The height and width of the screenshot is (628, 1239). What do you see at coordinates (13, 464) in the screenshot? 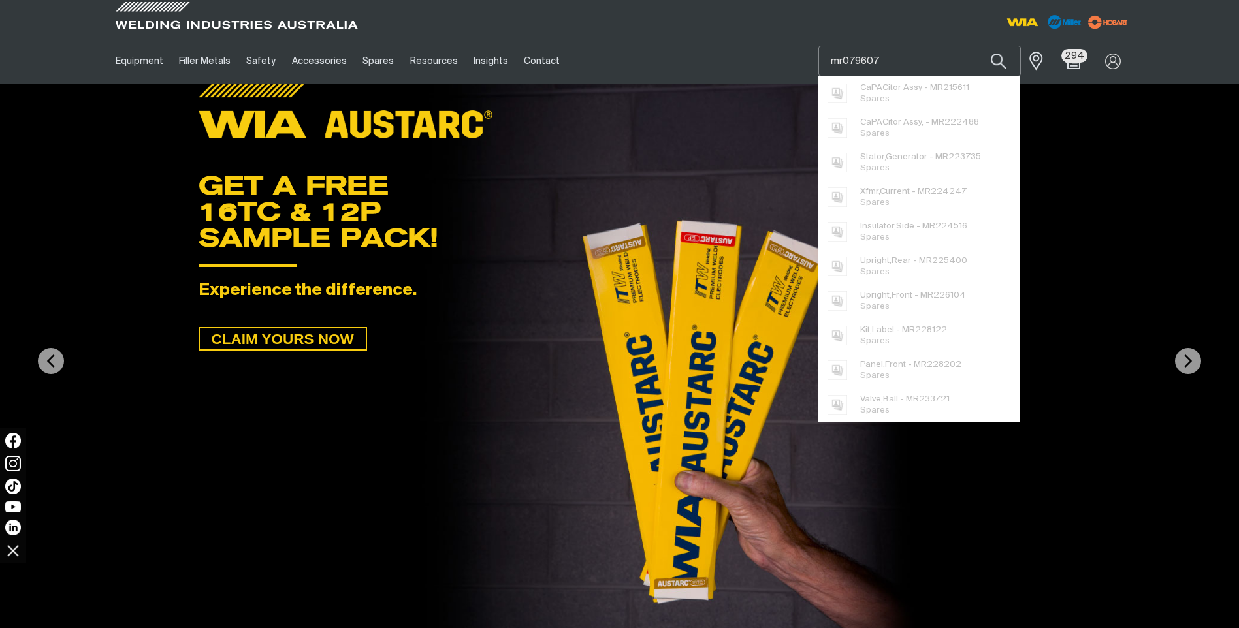
I see `img: Instagram` at bounding box center [13, 464].